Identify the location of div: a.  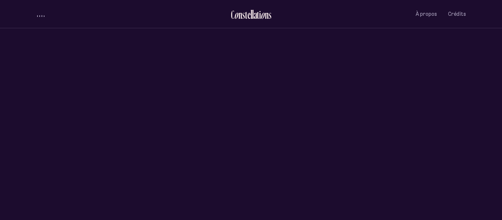
(255, 14).